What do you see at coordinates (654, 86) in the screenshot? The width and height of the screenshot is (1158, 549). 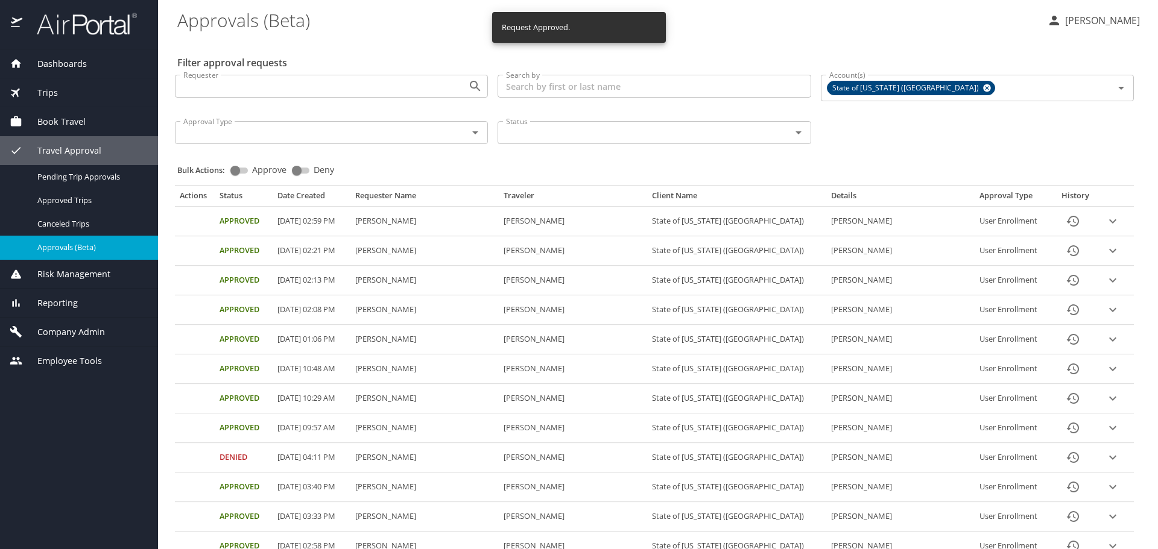 I see `input: Search by first or last name` at bounding box center [654, 86].